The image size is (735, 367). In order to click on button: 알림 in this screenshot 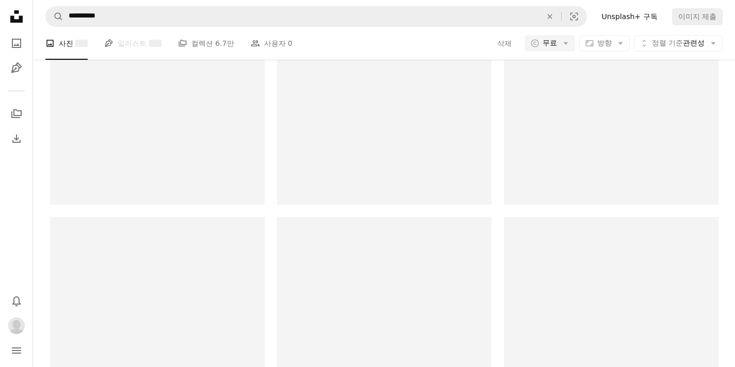, I will do `click(16, 301)`.